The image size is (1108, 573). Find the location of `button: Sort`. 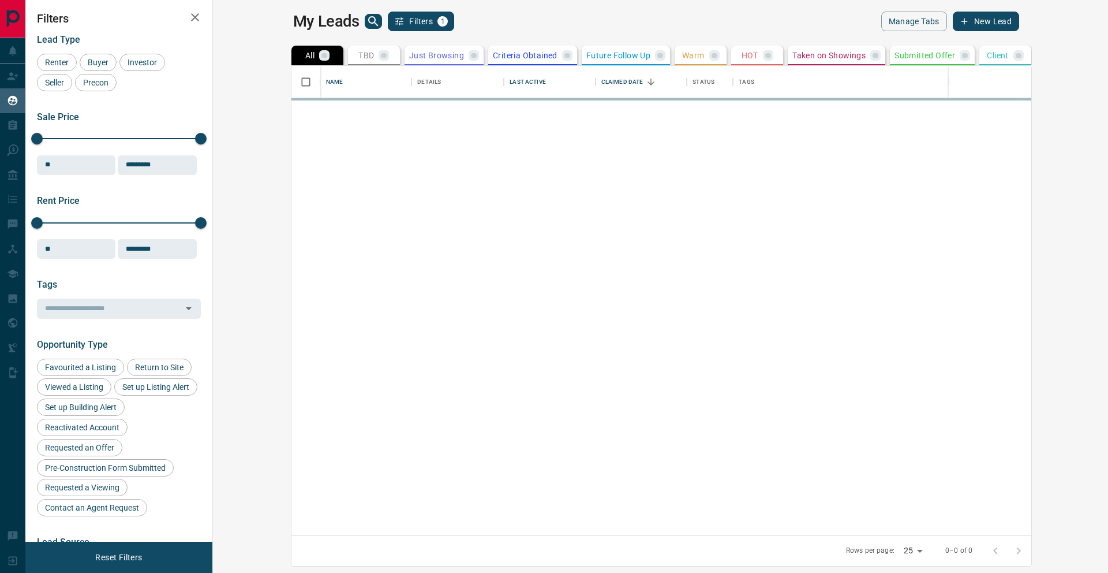

button: Sort is located at coordinates (651, 82).